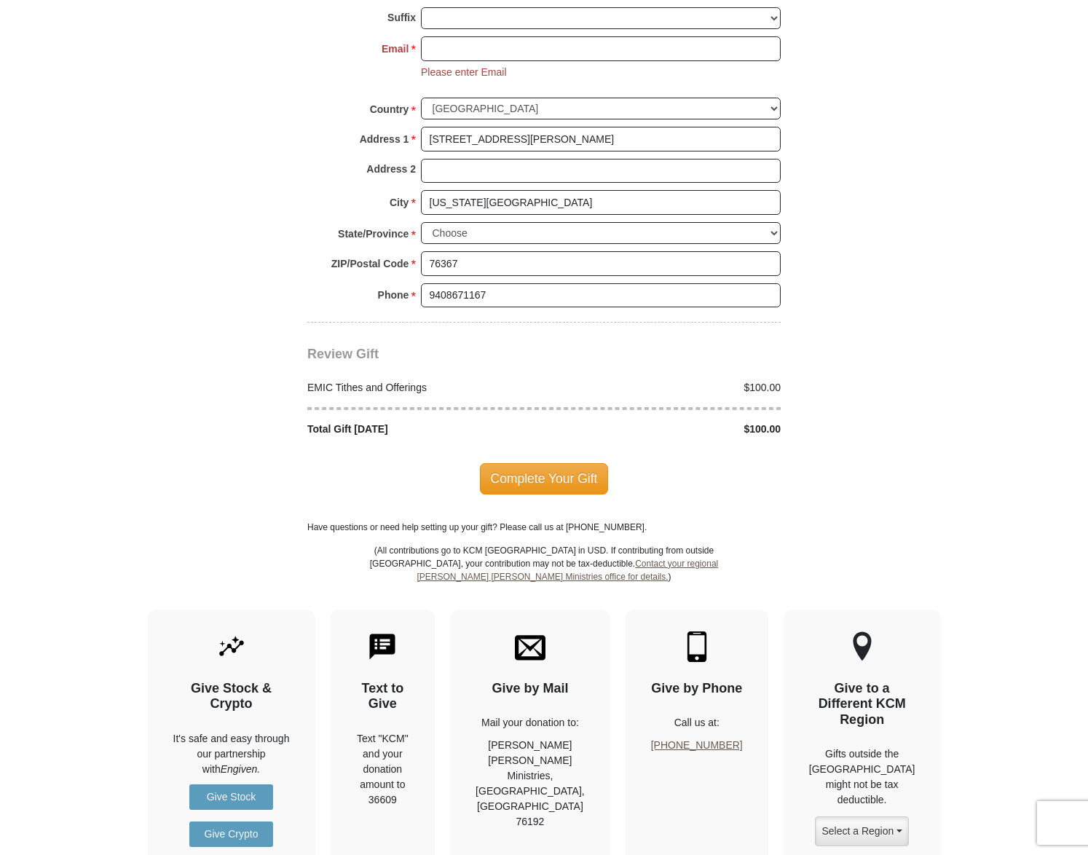 The width and height of the screenshot is (1088, 855). What do you see at coordinates (393, 295) in the screenshot?
I see `strong: Phone` at bounding box center [393, 295].